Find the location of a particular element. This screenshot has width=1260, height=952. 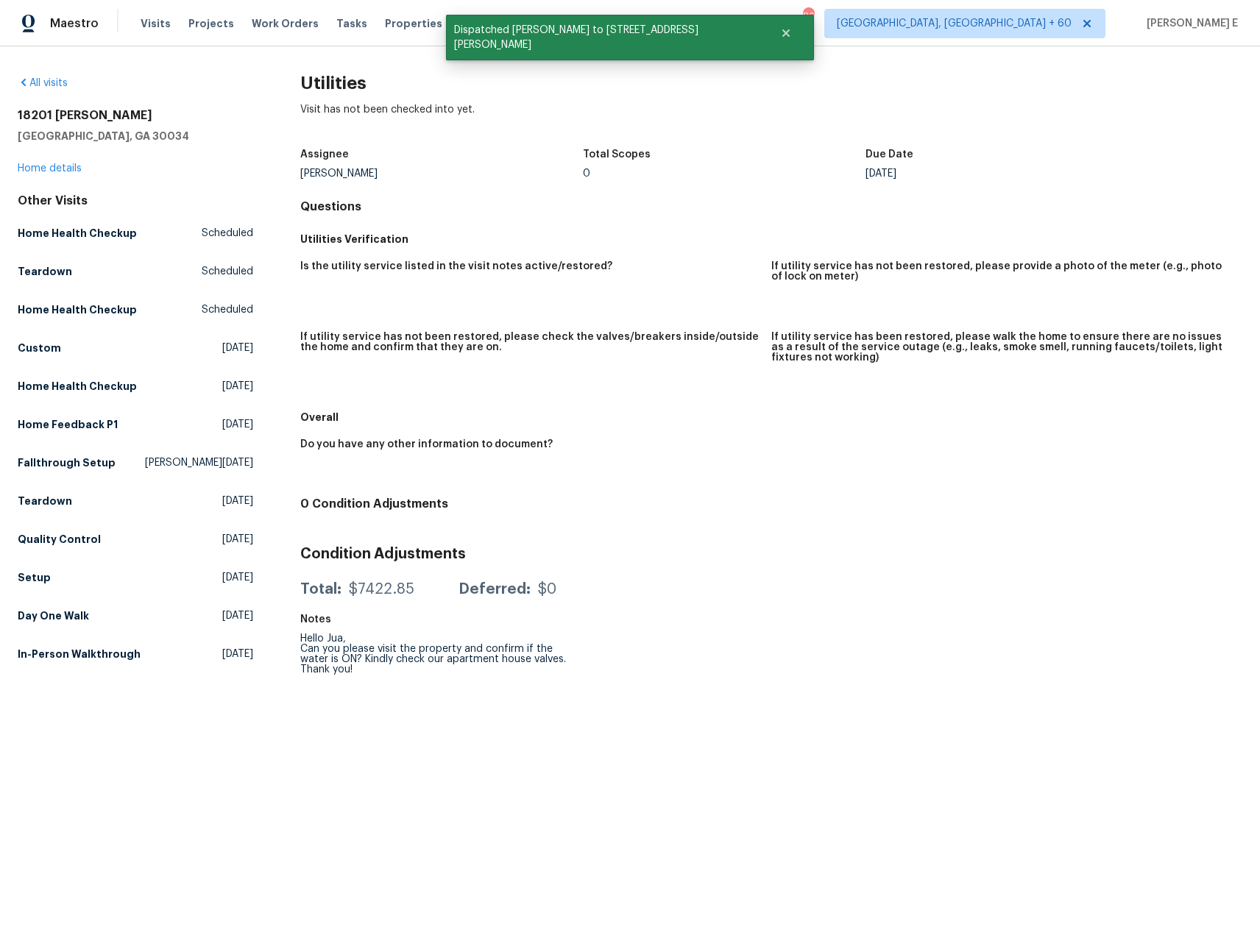

h5: Notes is located at coordinates (316, 620).